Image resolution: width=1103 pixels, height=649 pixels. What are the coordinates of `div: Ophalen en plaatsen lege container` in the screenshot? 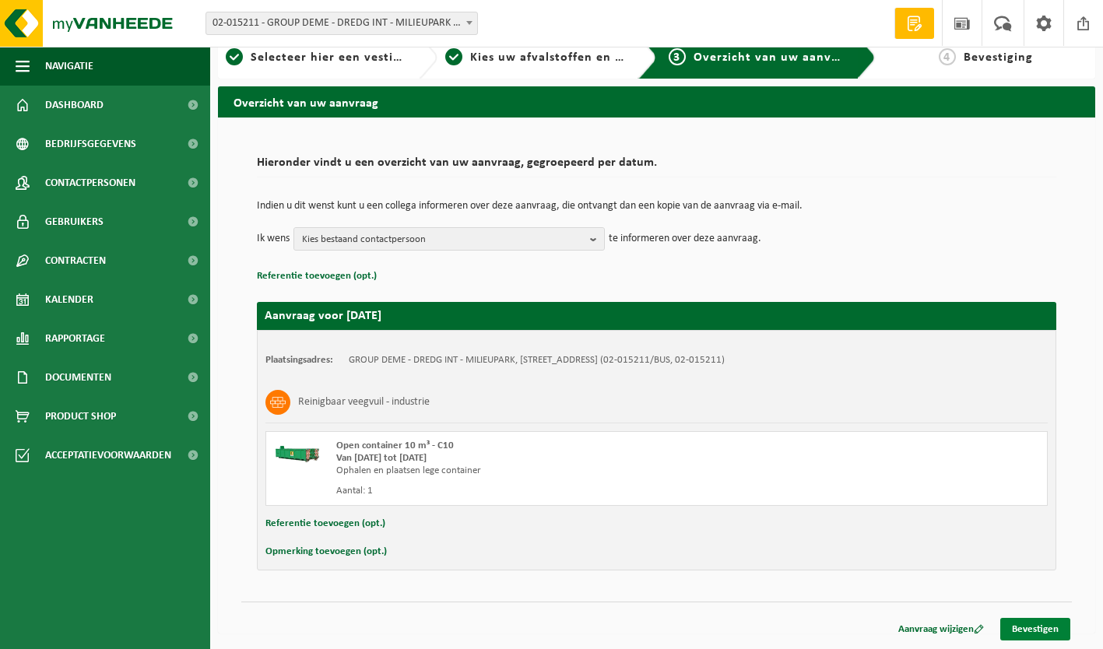 It's located at (528, 471).